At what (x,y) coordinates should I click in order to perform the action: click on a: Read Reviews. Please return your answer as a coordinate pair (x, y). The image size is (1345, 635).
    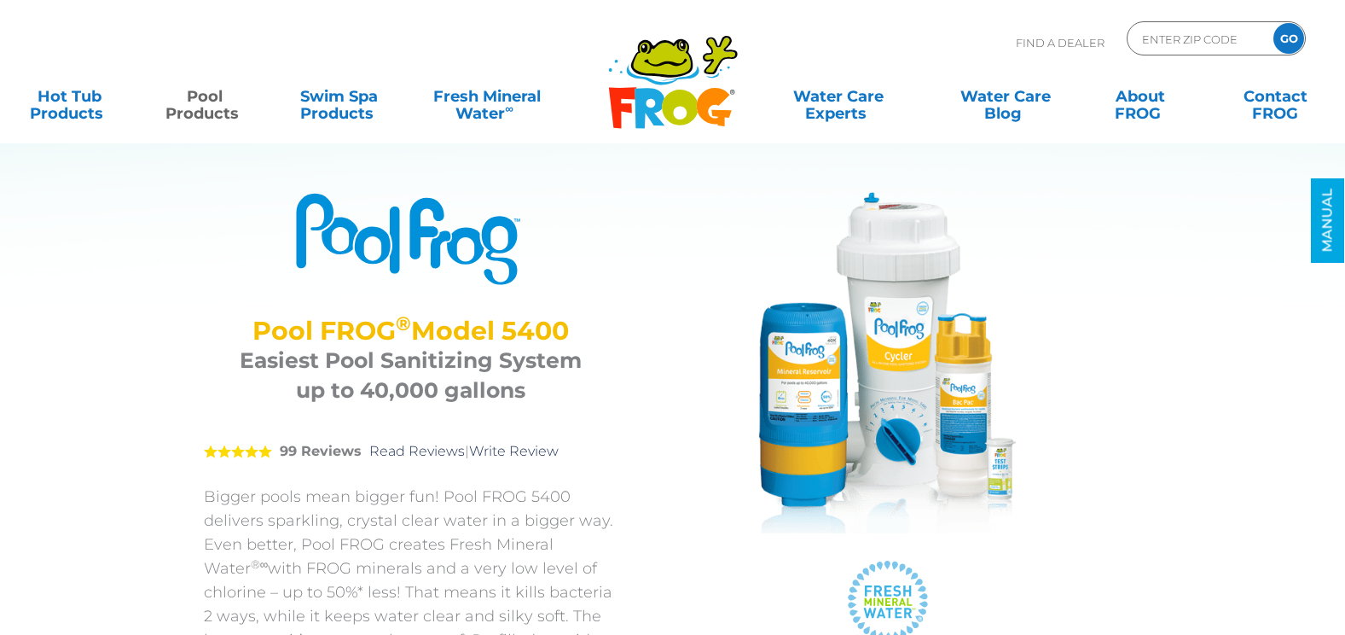
    Looking at the image, I should click on (417, 450).